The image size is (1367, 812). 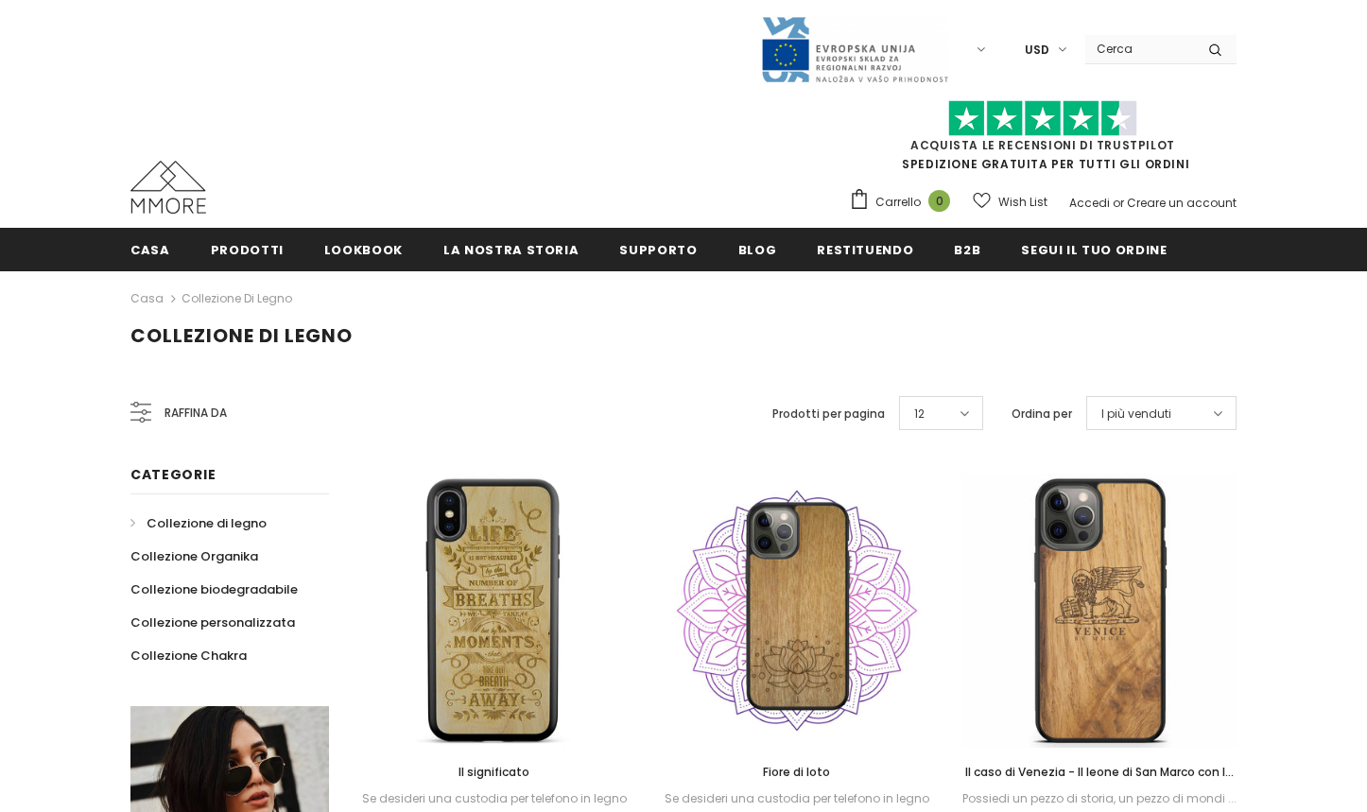 What do you see at coordinates (1136, 414) in the screenshot?
I see `span: I più venduti` at bounding box center [1136, 414].